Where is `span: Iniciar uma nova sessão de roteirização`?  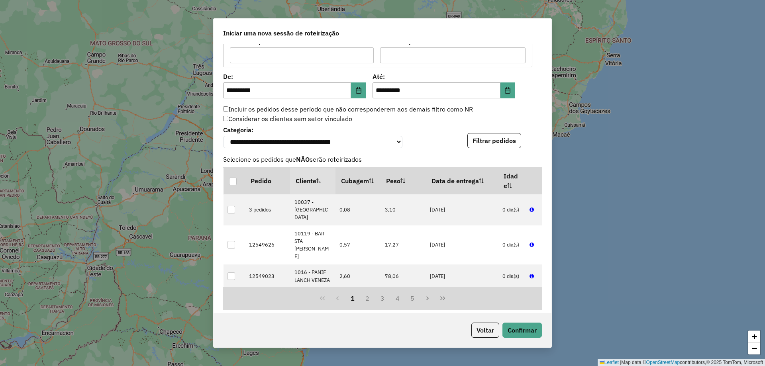
span: Iniciar uma nova sessão de roteirização is located at coordinates (281, 33).